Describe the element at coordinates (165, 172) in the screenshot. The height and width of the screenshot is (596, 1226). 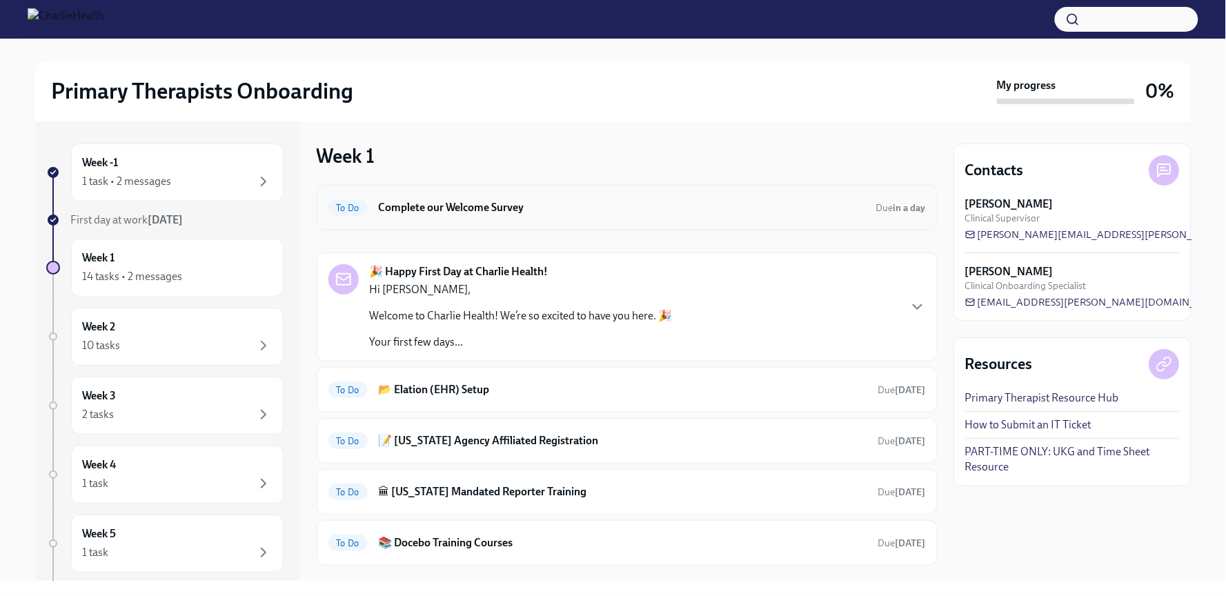
I see `a: Week -11 task • 2 messages` at that location.